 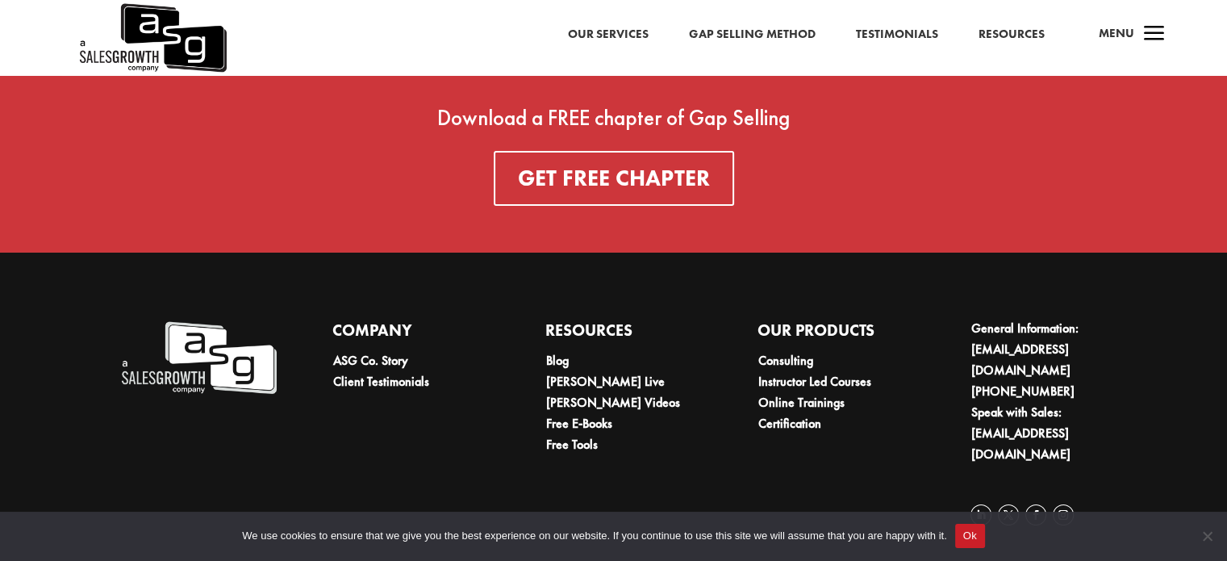 I want to click on li: General Information:, so click(x=1049, y=349).